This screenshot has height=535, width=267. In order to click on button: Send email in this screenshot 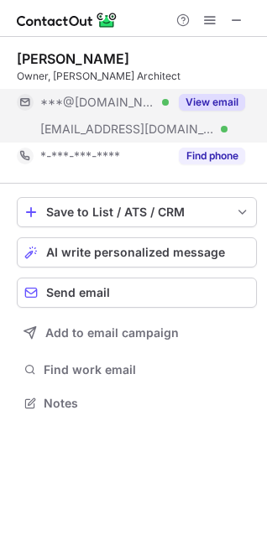, I will do `click(137, 293)`.